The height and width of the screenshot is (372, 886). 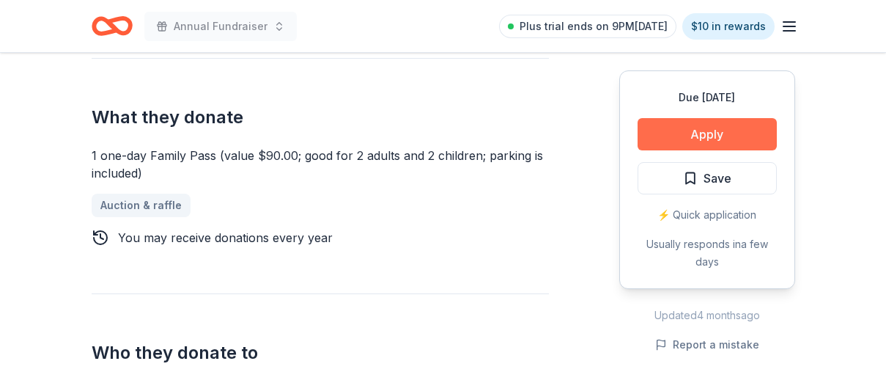 What do you see at coordinates (707, 215) in the screenshot?
I see `div: ⚡️ Quick application` at bounding box center [707, 215].